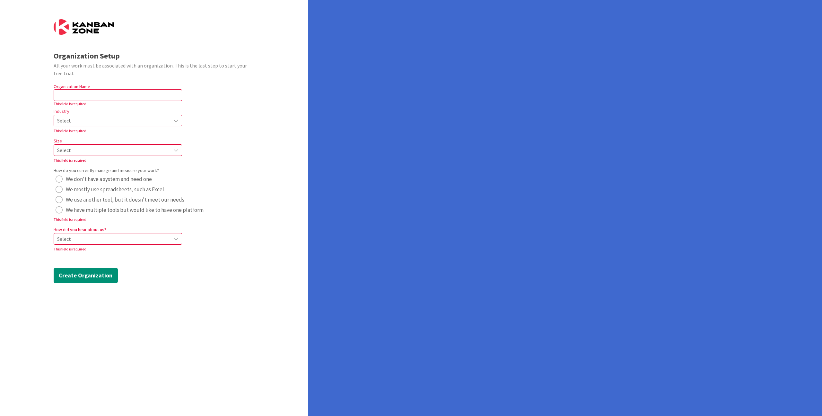 This screenshot has height=416, width=822. I want to click on img: Kanban Zone, so click(84, 27).